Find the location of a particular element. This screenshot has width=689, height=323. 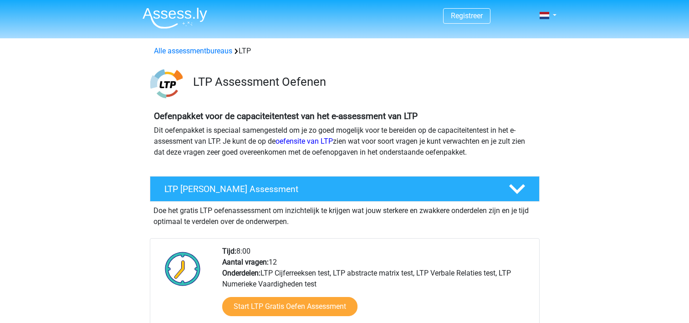

p: Dit oefenpakket is speciaal samengesteld om je zo goed mogelijk voor te bereiden op de capaciteit... is located at coordinates (345, 141).